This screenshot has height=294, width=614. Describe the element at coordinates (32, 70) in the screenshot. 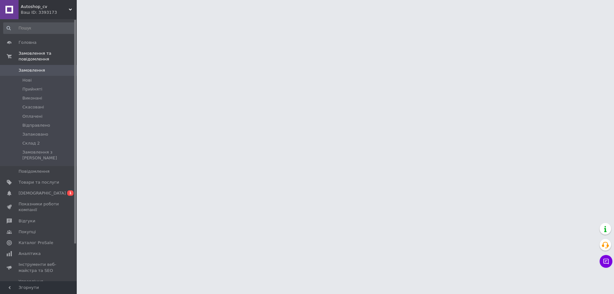

I see `span: Замовлення` at that location.